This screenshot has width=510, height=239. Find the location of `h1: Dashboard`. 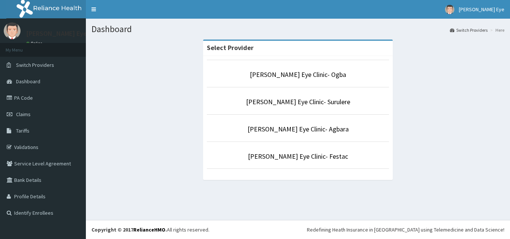

h1: Dashboard is located at coordinates (298, 29).